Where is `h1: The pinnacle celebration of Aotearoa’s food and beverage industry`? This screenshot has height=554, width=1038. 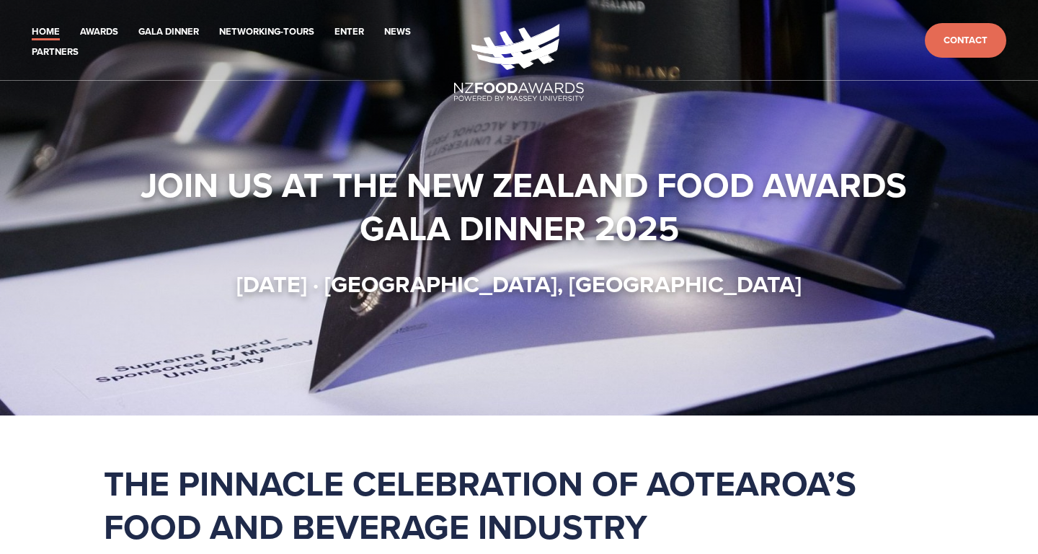 h1: The pinnacle celebration of Aotearoa’s food and beverage industry is located at coordinates (519, 505).